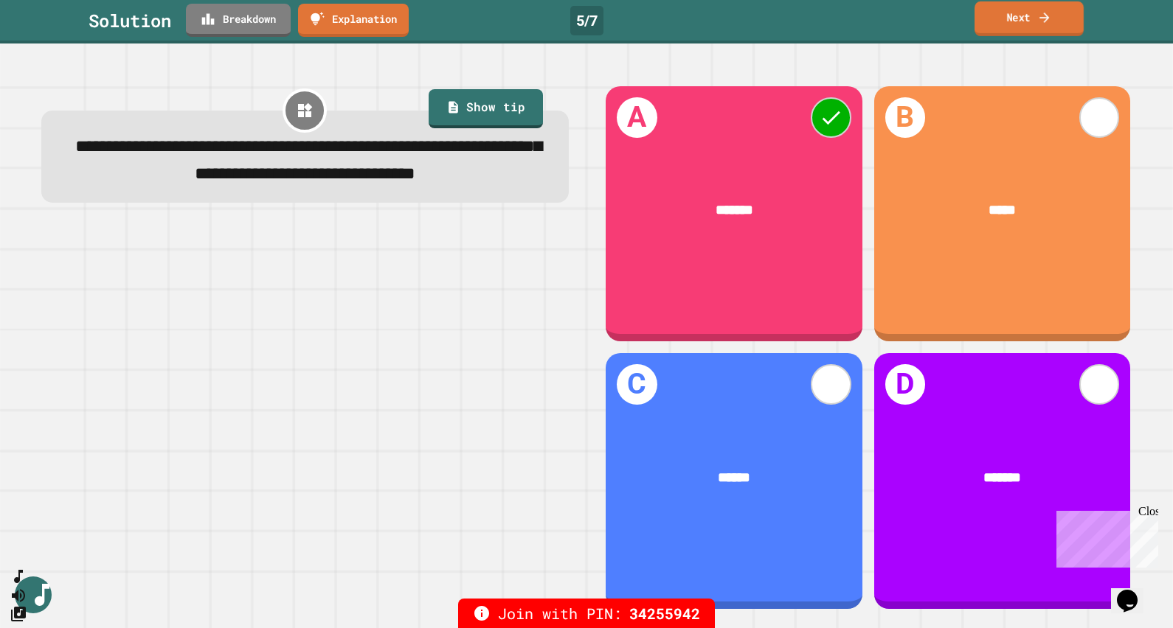  I want to click on button: Mute music, so click(18, 595).